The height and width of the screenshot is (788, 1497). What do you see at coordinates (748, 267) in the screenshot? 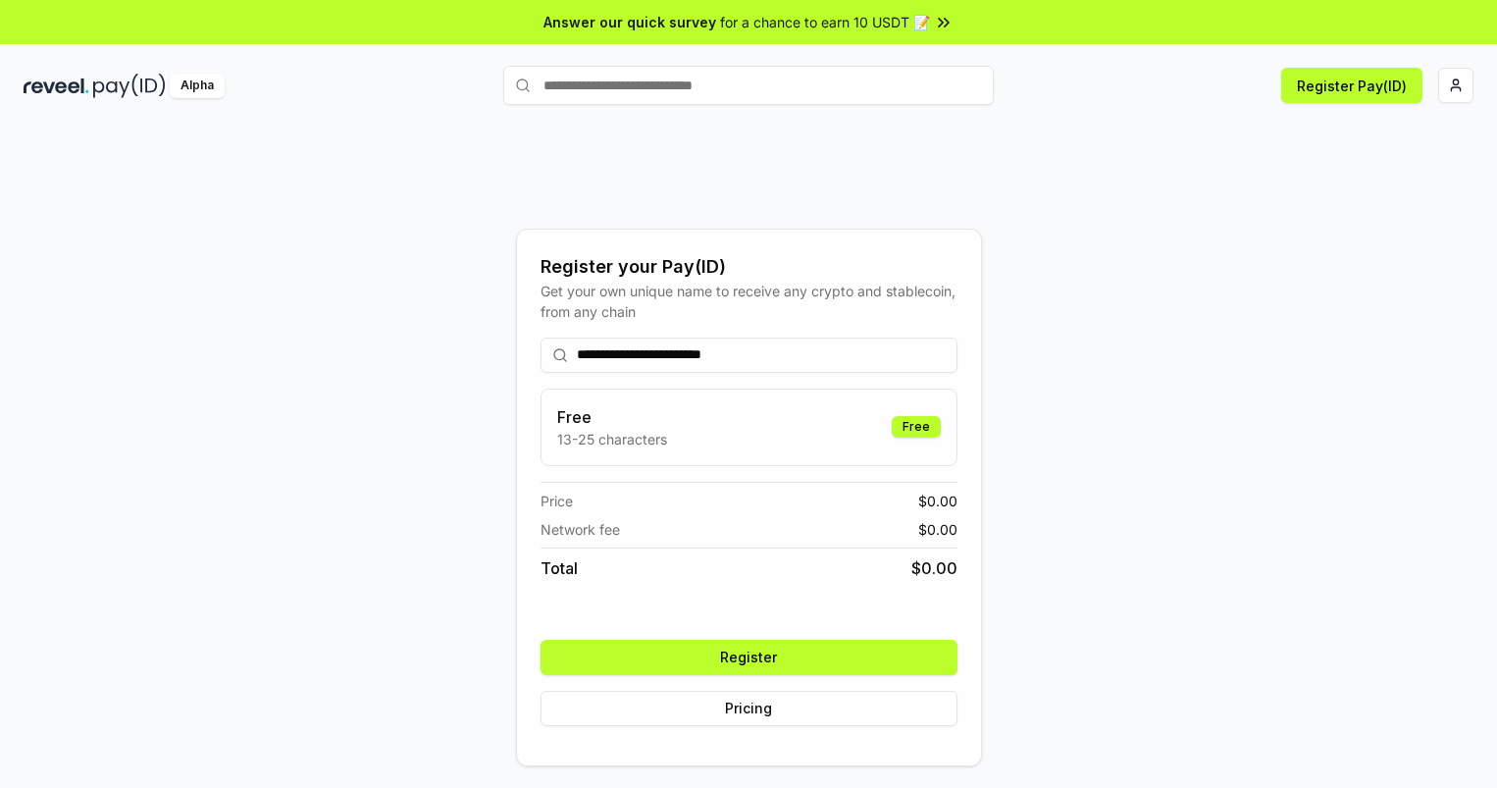
I see `div: Register your Pay(ID)` at bounding box center [748, 267].